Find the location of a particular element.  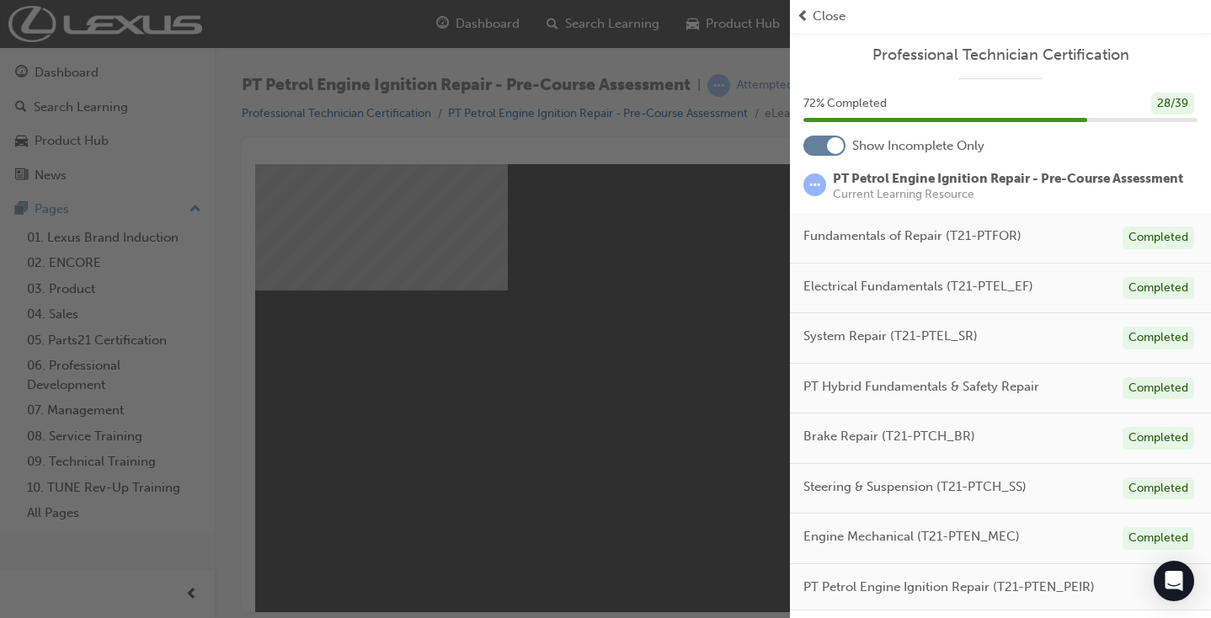

a: Professional Technician Certification is located at coordinates (1001, 55).